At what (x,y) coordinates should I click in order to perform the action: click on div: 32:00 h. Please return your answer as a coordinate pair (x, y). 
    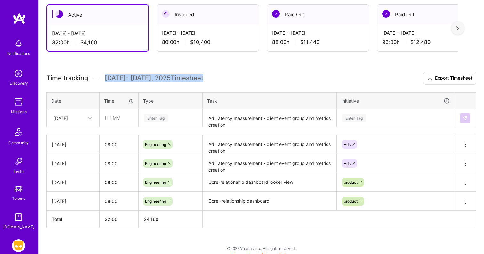
    Looking at the image, I should click on (98, 42).